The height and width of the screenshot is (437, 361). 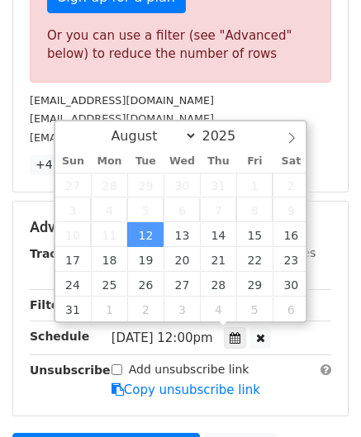 What do you see at coordinates (109, 210) in the screenshot?
I see `span: August 4, 2025` at bounding box center [109, 210].